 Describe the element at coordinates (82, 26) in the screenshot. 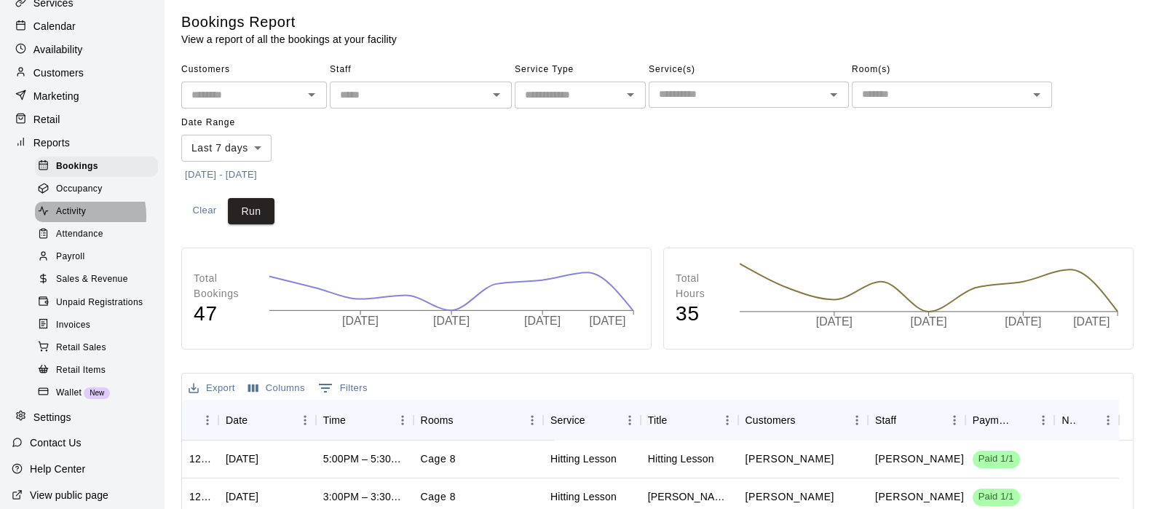

I see `a: Calendar` at that location.